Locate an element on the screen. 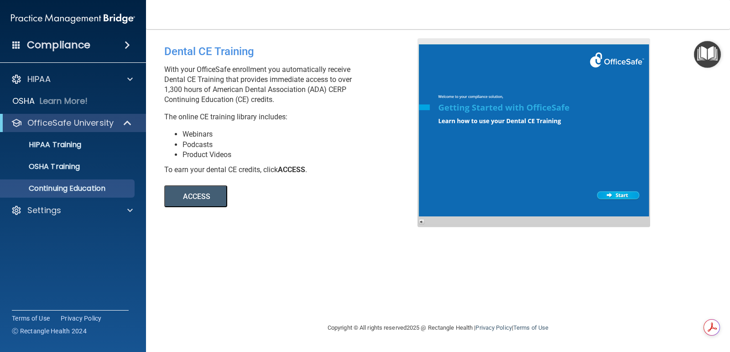 This screenshot has width=730, height=352. p: With your OfficeSafe enrollment you automatically receive Dental CE Training that provides immedi... is located at coordinates (294, 85).